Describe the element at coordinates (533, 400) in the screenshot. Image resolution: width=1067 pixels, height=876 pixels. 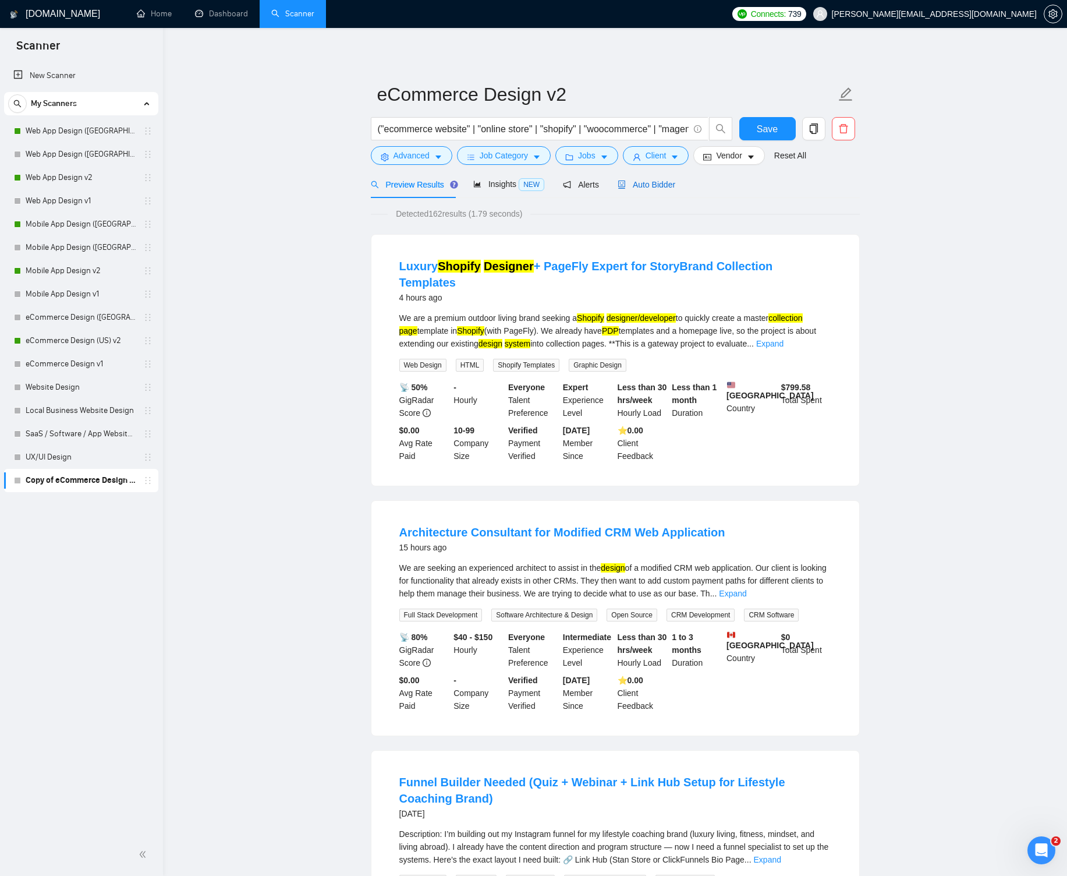
I see `div: Talent Preference` at that location.